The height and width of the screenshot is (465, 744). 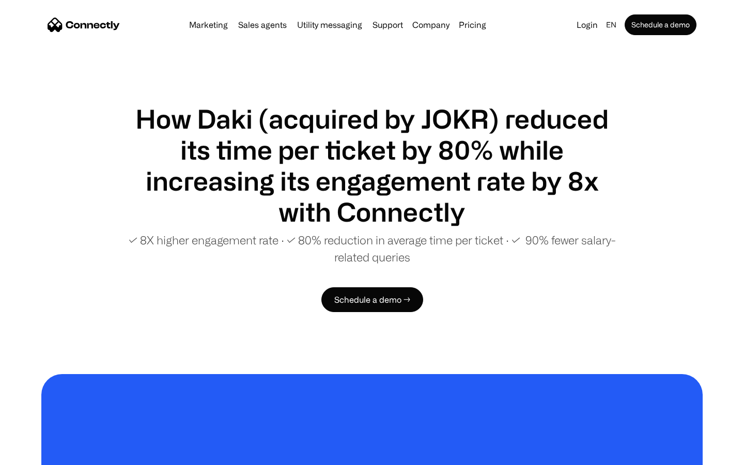 I want to click on div: en, so click(x=611, y=25).